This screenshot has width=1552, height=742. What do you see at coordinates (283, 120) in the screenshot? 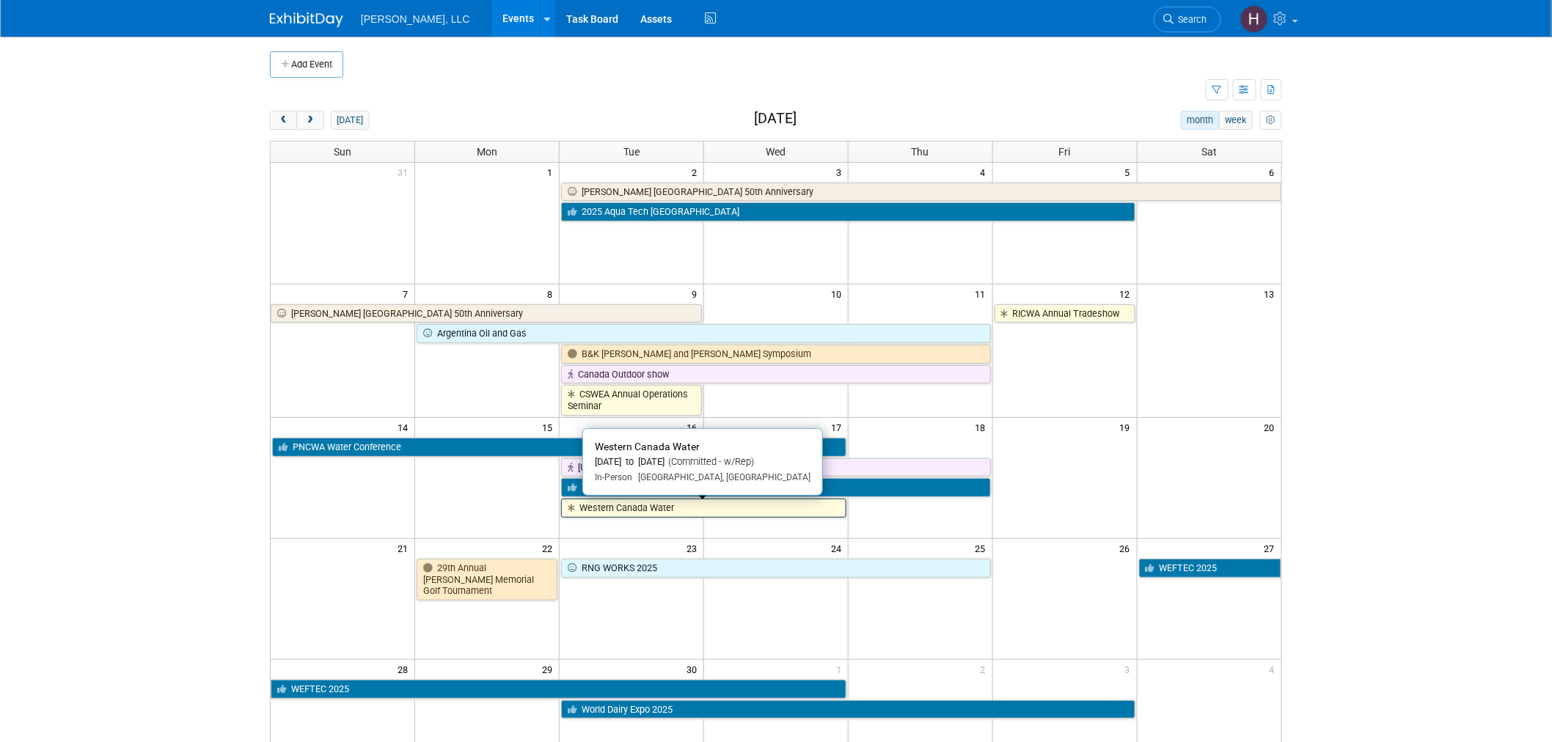
I see `button: prev` at bounding box center [283, 120].